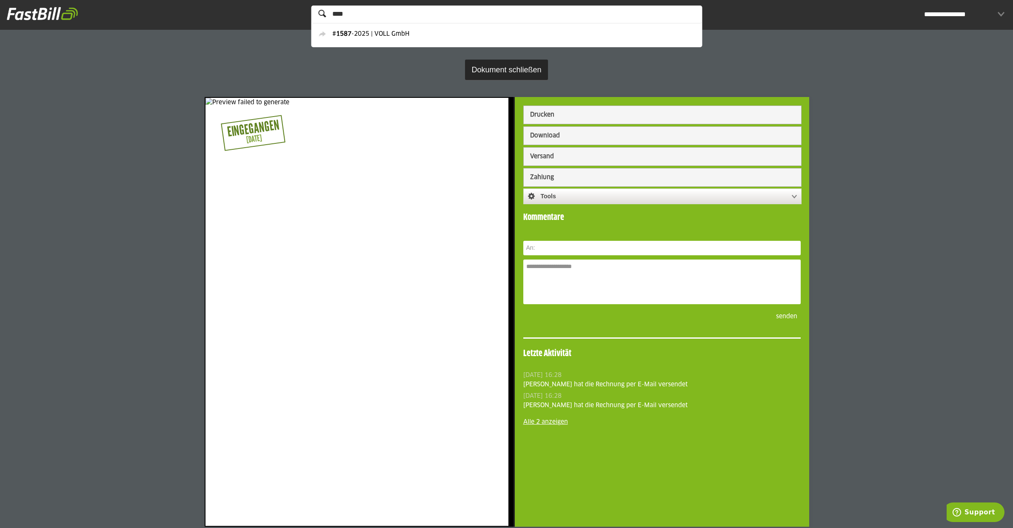  I want to click on strong: 1587, so click(344, 34).